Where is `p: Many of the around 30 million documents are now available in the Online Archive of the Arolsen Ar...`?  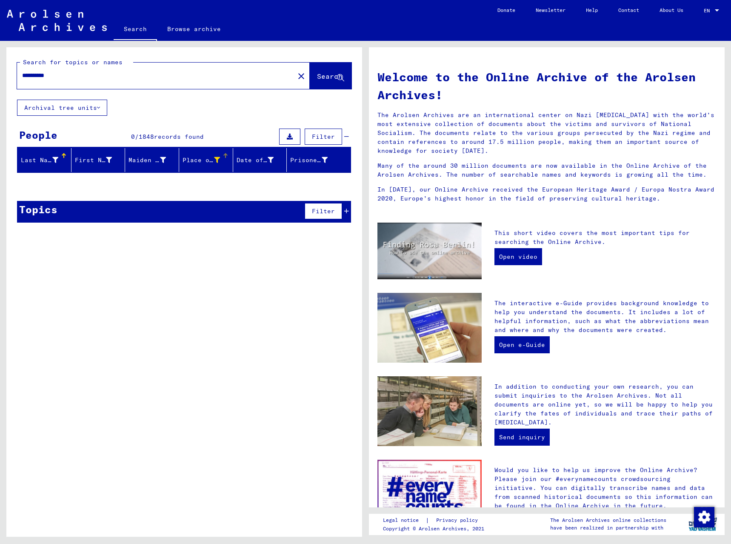 p: Many of the around 30 million documents are now available in the Online Archive of the Arolsen Ar... is located at coordinates (547, 170).